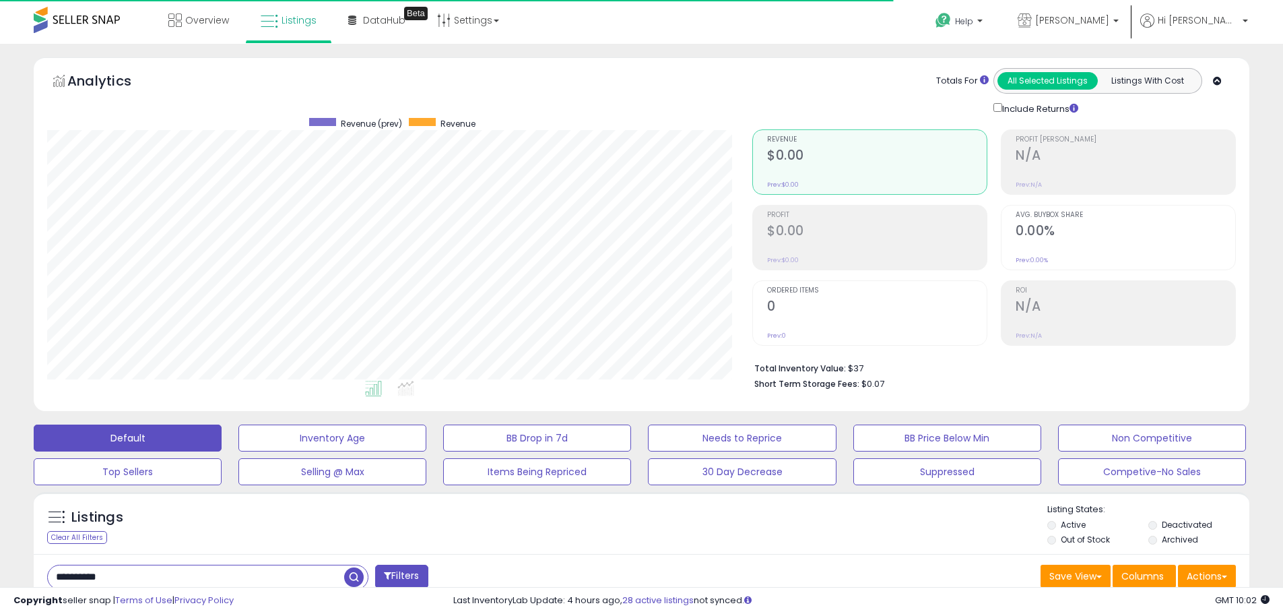 This screenshot has width=1283, height=614. I want to click on button: Selling @ Max, so click(332, 471).